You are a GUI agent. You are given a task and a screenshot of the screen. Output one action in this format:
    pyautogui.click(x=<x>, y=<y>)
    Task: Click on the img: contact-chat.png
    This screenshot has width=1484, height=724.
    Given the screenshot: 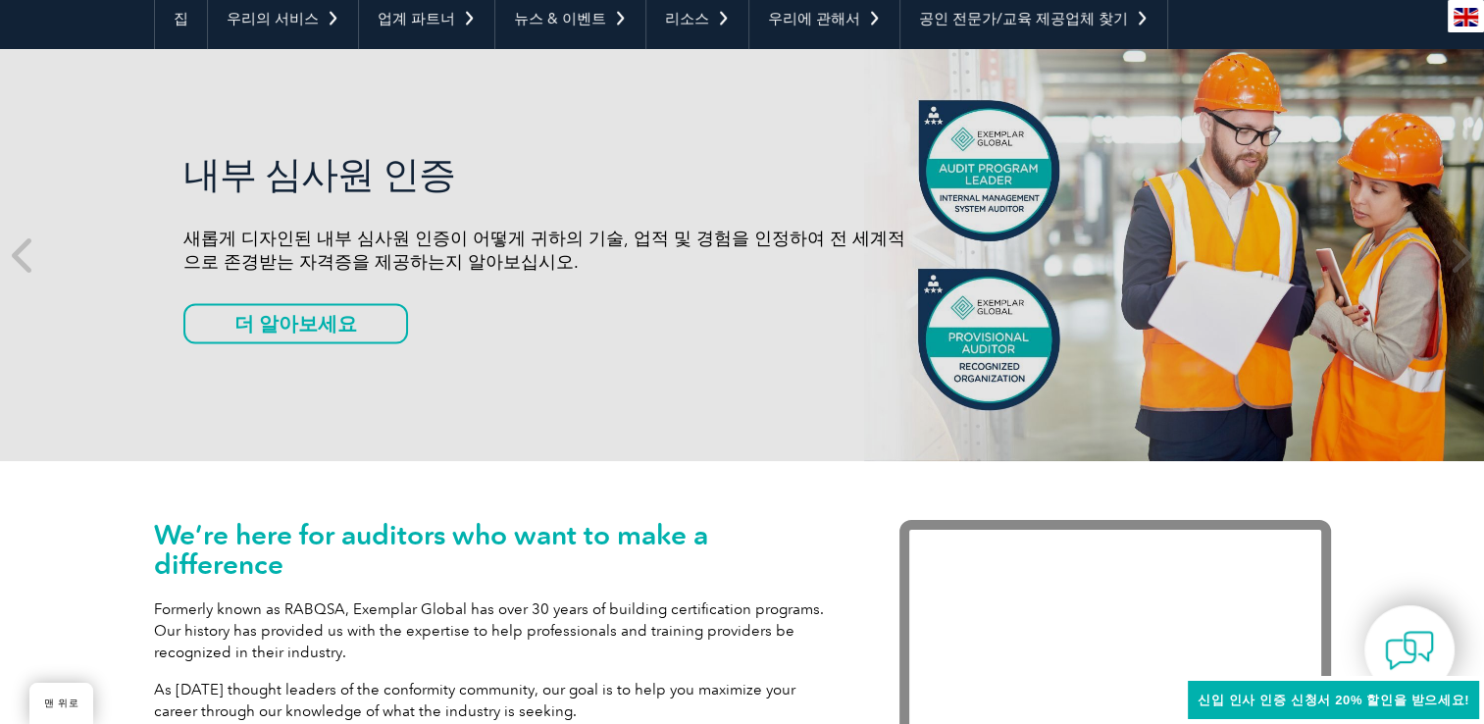 What is the action you would take?
    pyautogui.click(x=1410, y=650)
    